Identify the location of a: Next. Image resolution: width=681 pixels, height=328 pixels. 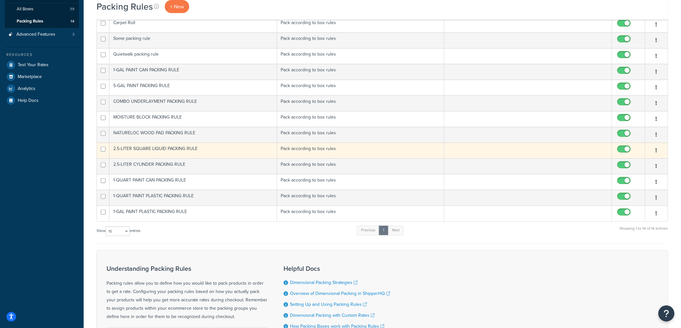
(395, 231).